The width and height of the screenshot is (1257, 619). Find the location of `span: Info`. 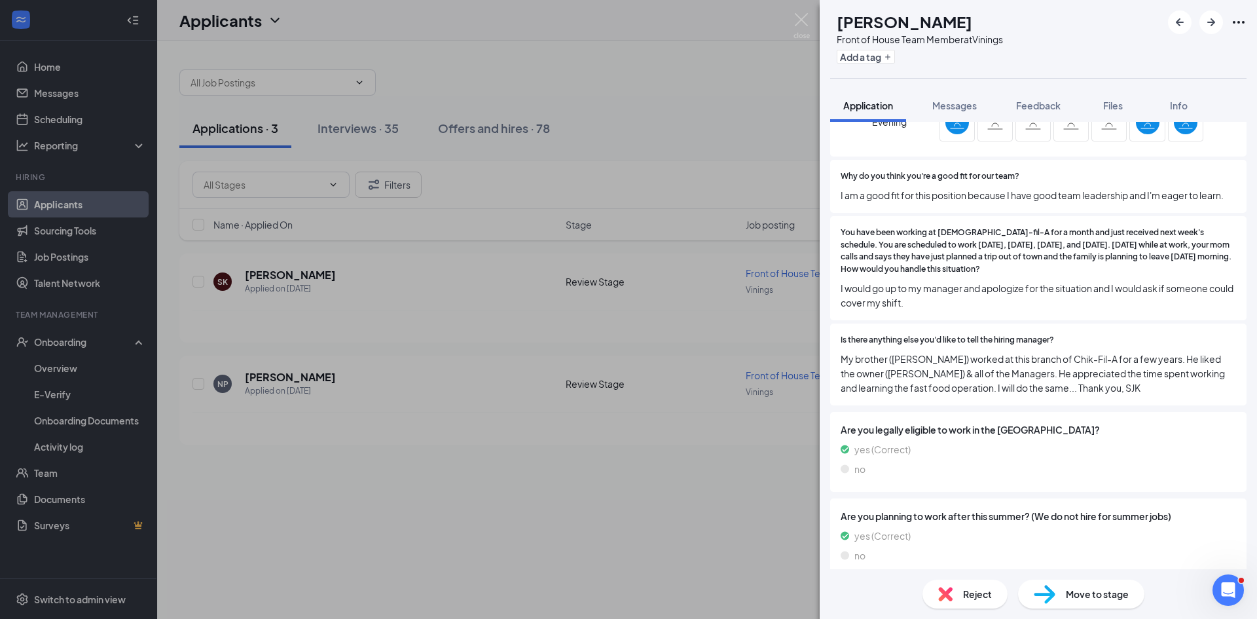

span: Info is located at coordinates (1179, 105).